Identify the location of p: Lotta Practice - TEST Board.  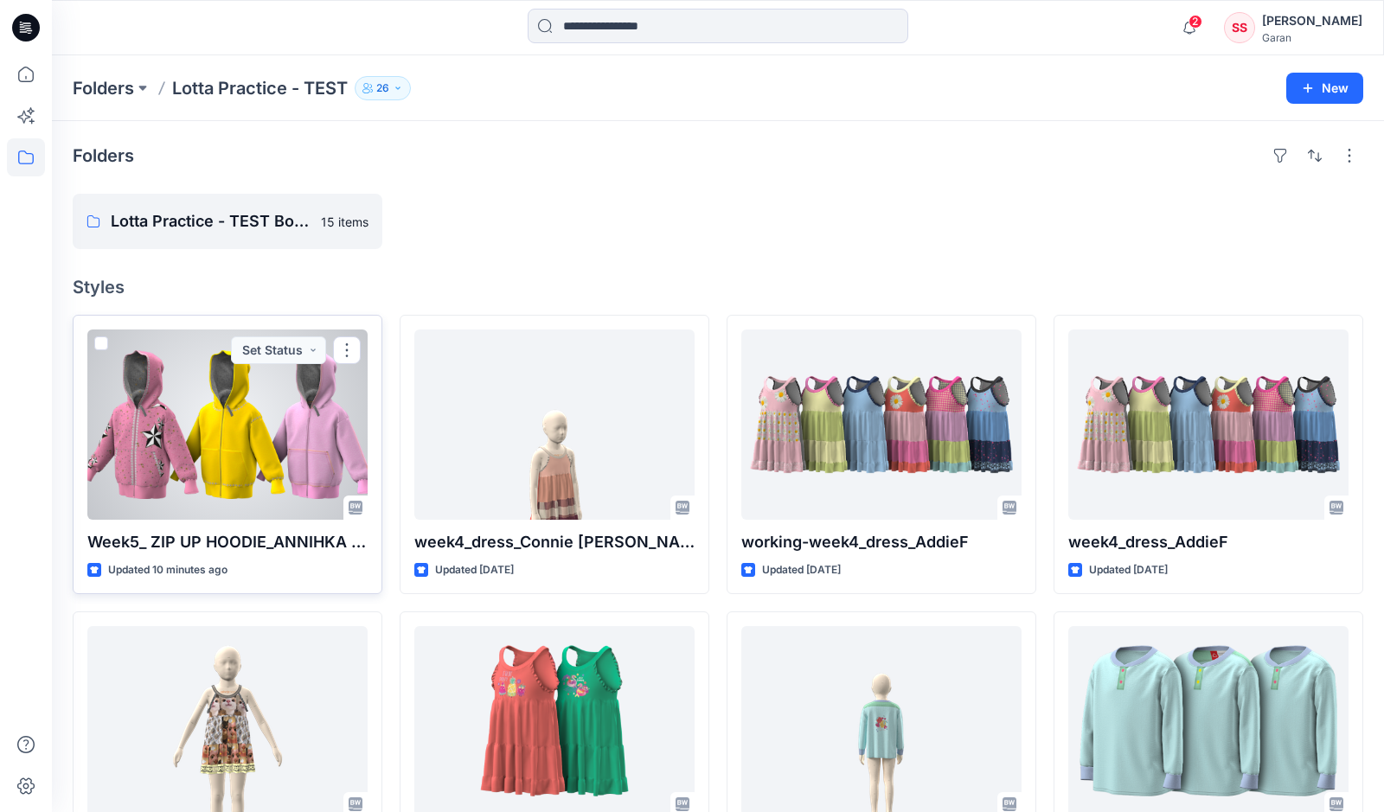
(210, 221).